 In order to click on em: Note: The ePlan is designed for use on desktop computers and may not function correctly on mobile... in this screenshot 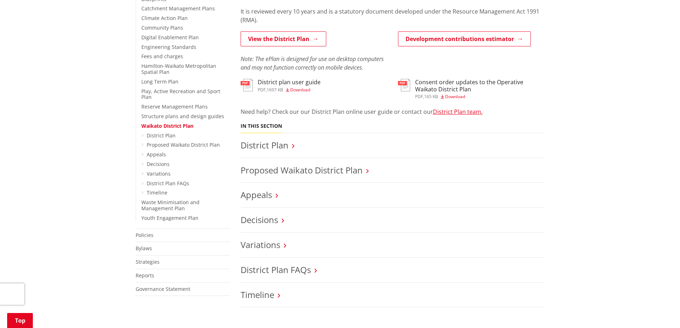, I will do `click(312, 63)`.